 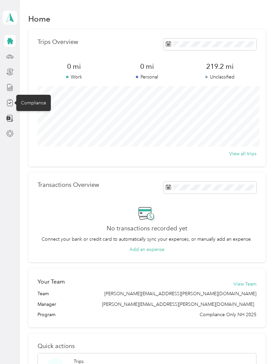 What do you see at coordinates (51, 281) in the screenshot?
I see `h2: Your Team` at bounding box center [51, 281].